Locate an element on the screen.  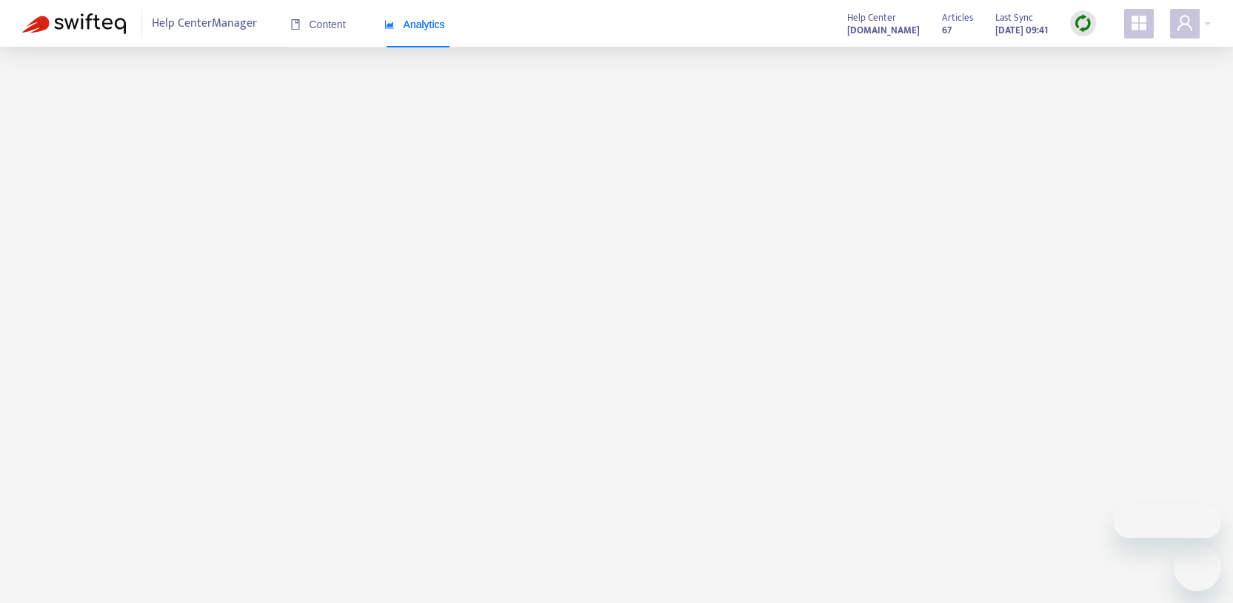
span: area-chart is located at coordinates (390, 24).